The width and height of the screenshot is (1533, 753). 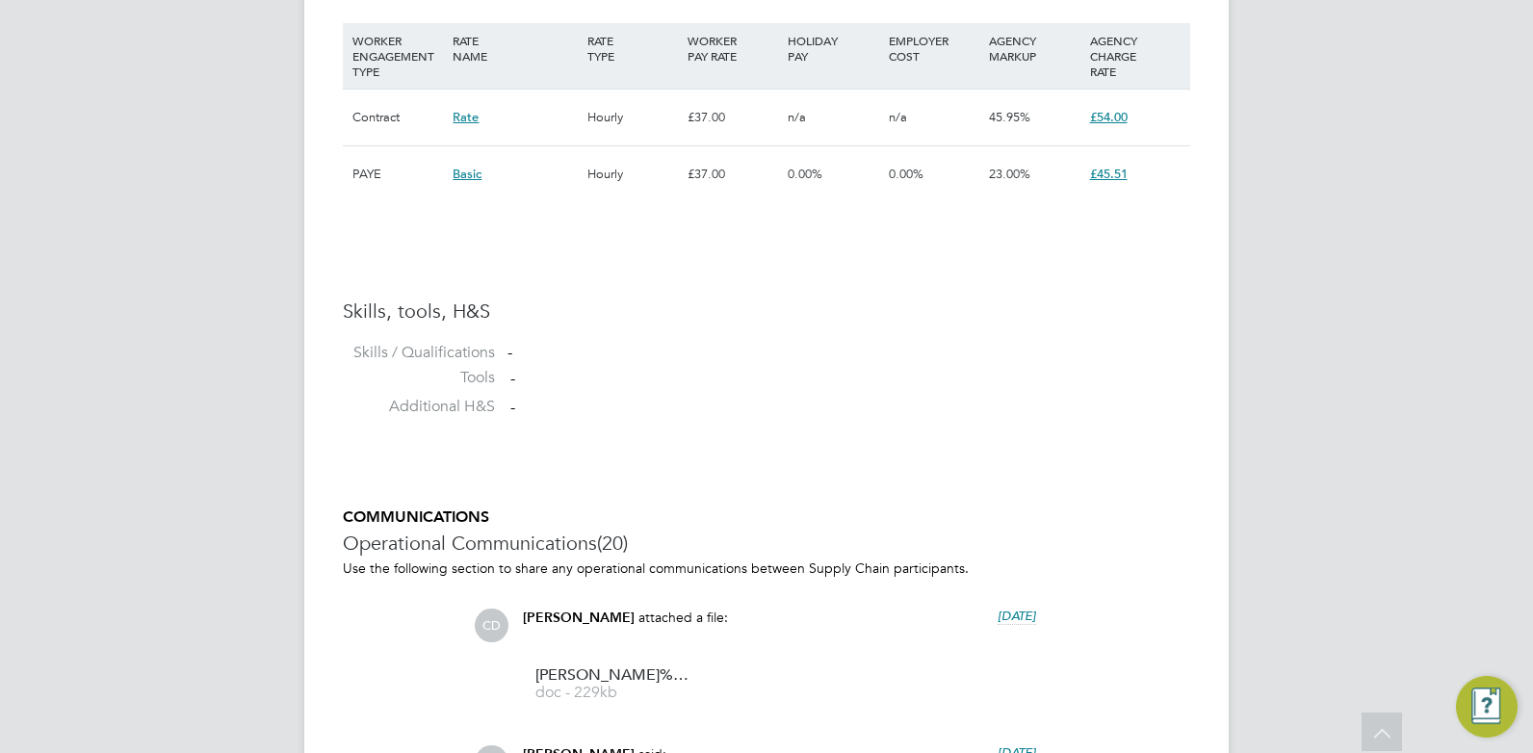 I want to click on div: AGENCY CHARGE RATE, so click(x=1135, y=56).